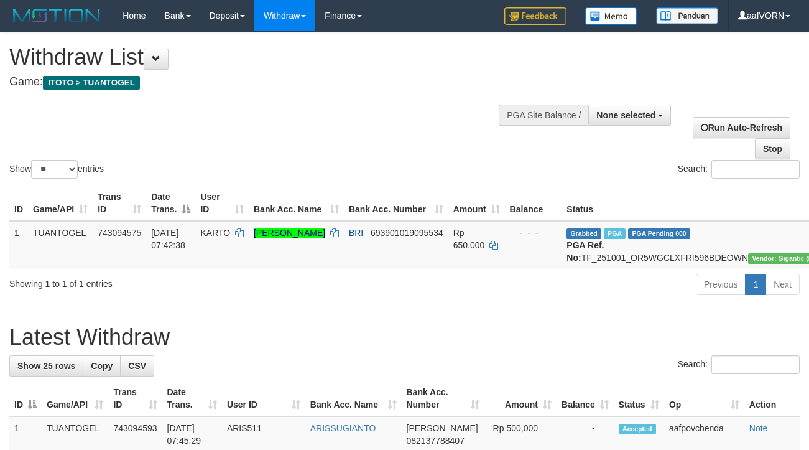  Describe the element at coordinates (584, 233) in the screenshot. I see `span: Grabbed` at that location.